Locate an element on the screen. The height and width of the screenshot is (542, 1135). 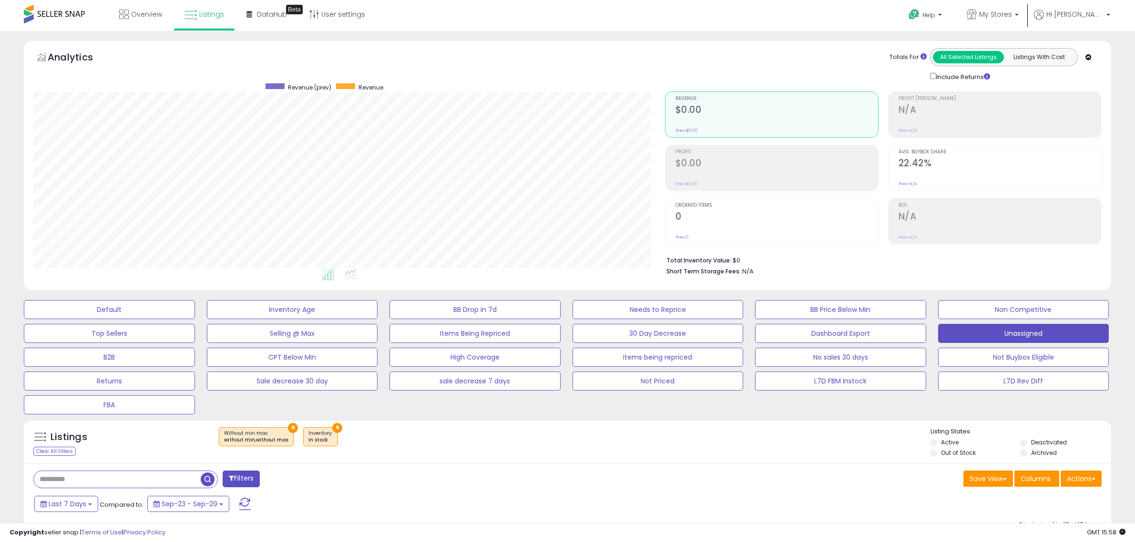
button: Items being repriced is located at coordinates (658, 358).